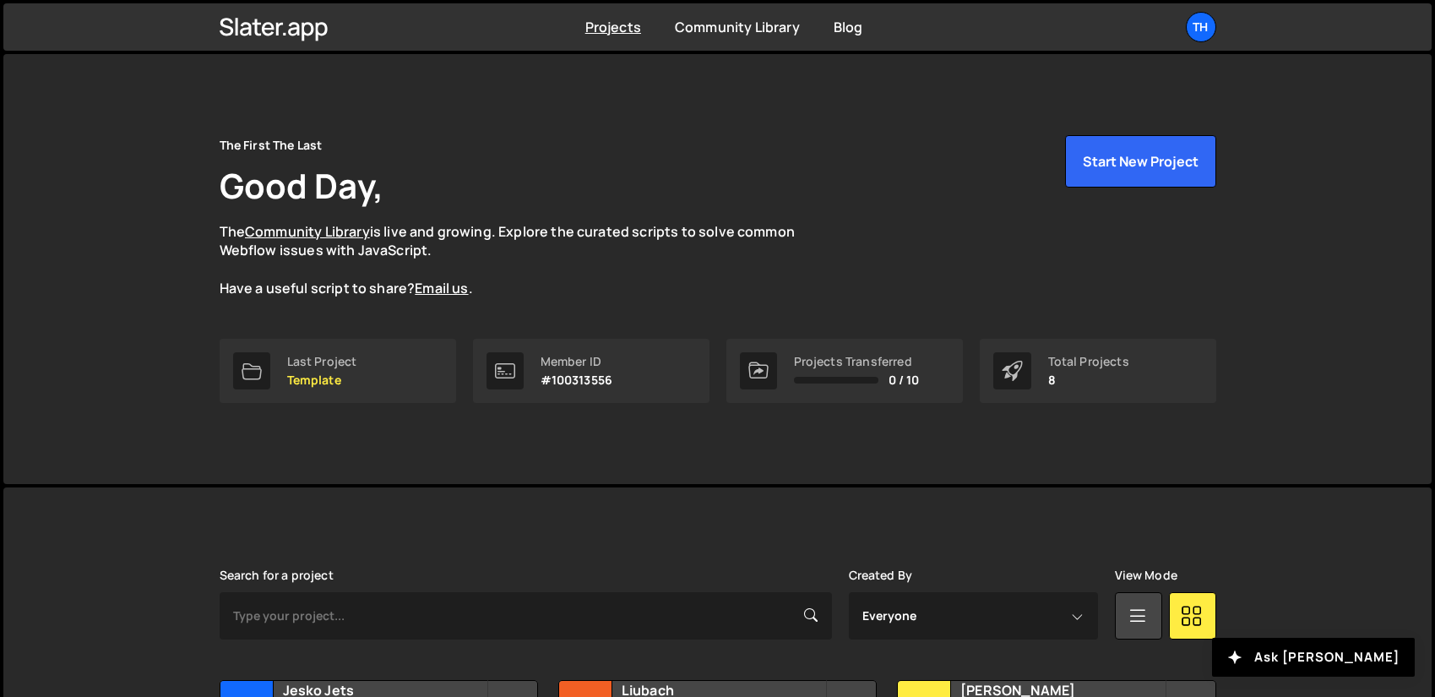  I want to click on h1: Good Day,, so click(302, 185).